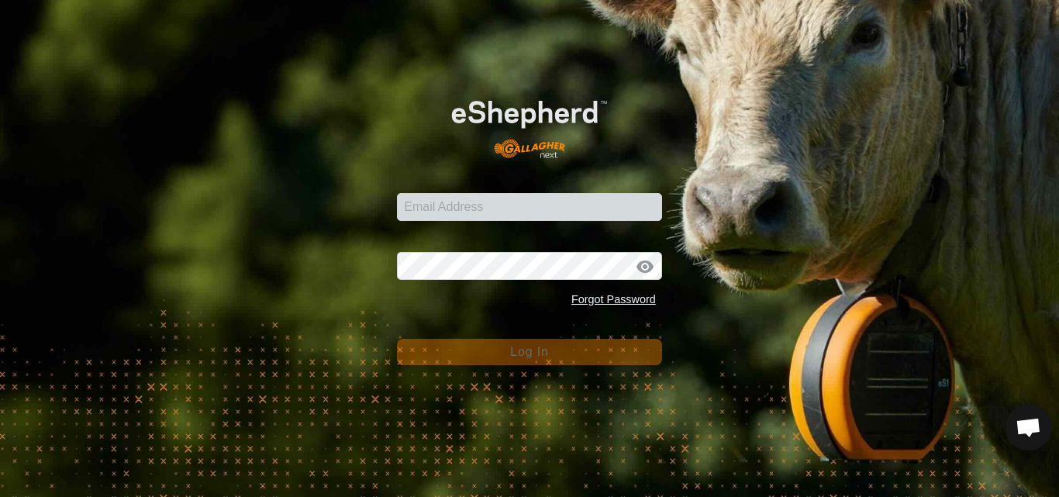 Image resolution: width=1059 pixels, height=497 pixels. Describe the element at coordinates (529, 207) in the screenshot. I see `input: Email Address` at that location.